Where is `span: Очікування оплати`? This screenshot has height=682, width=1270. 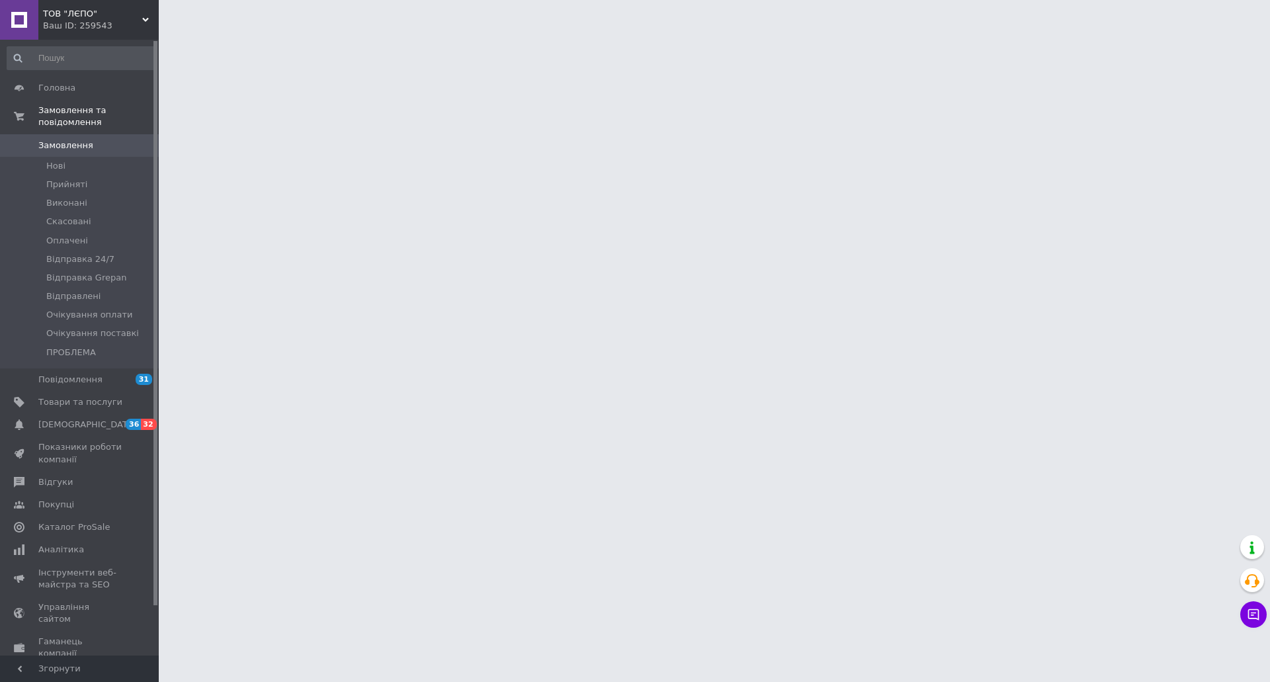
span: Очікування оплати is located at coordinates (89, 315).